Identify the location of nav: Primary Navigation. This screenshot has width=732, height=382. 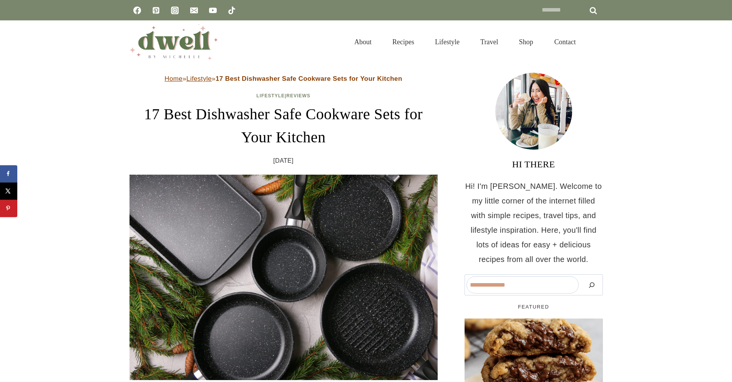
(465, 42).